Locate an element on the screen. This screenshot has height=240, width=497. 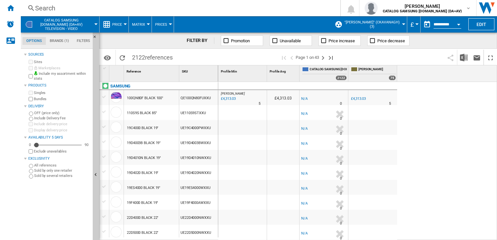
input: OFF (price only) is located at coordinates (31, 113).